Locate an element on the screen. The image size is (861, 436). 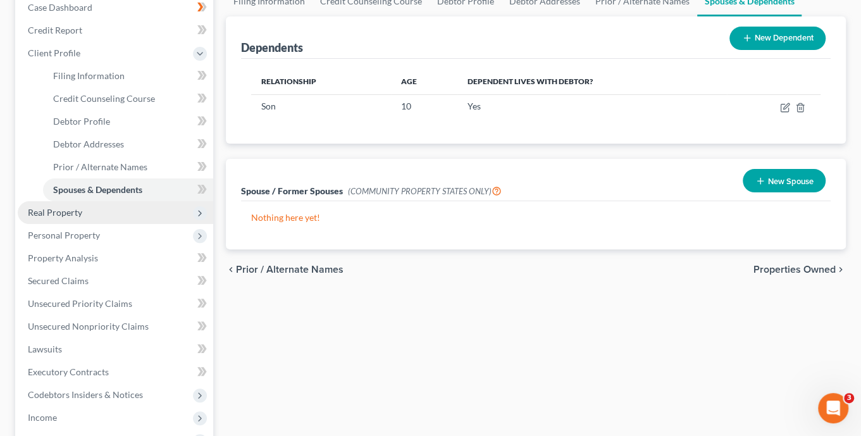
span: Filing Information is located at coordinates (89, 75).